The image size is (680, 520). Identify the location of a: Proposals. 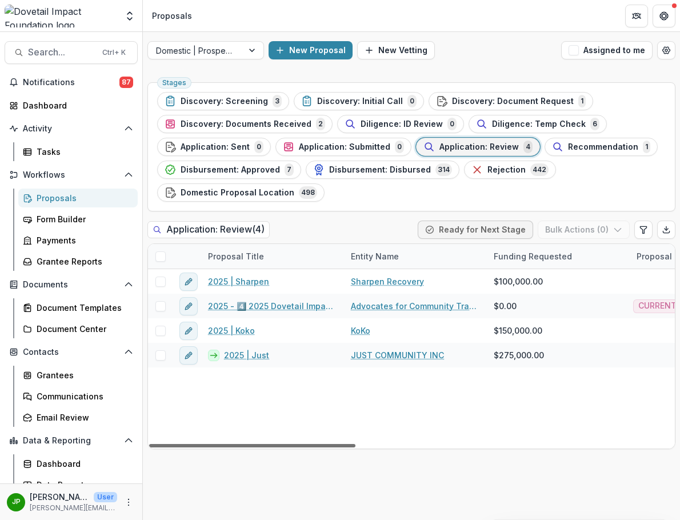
(78, 198).